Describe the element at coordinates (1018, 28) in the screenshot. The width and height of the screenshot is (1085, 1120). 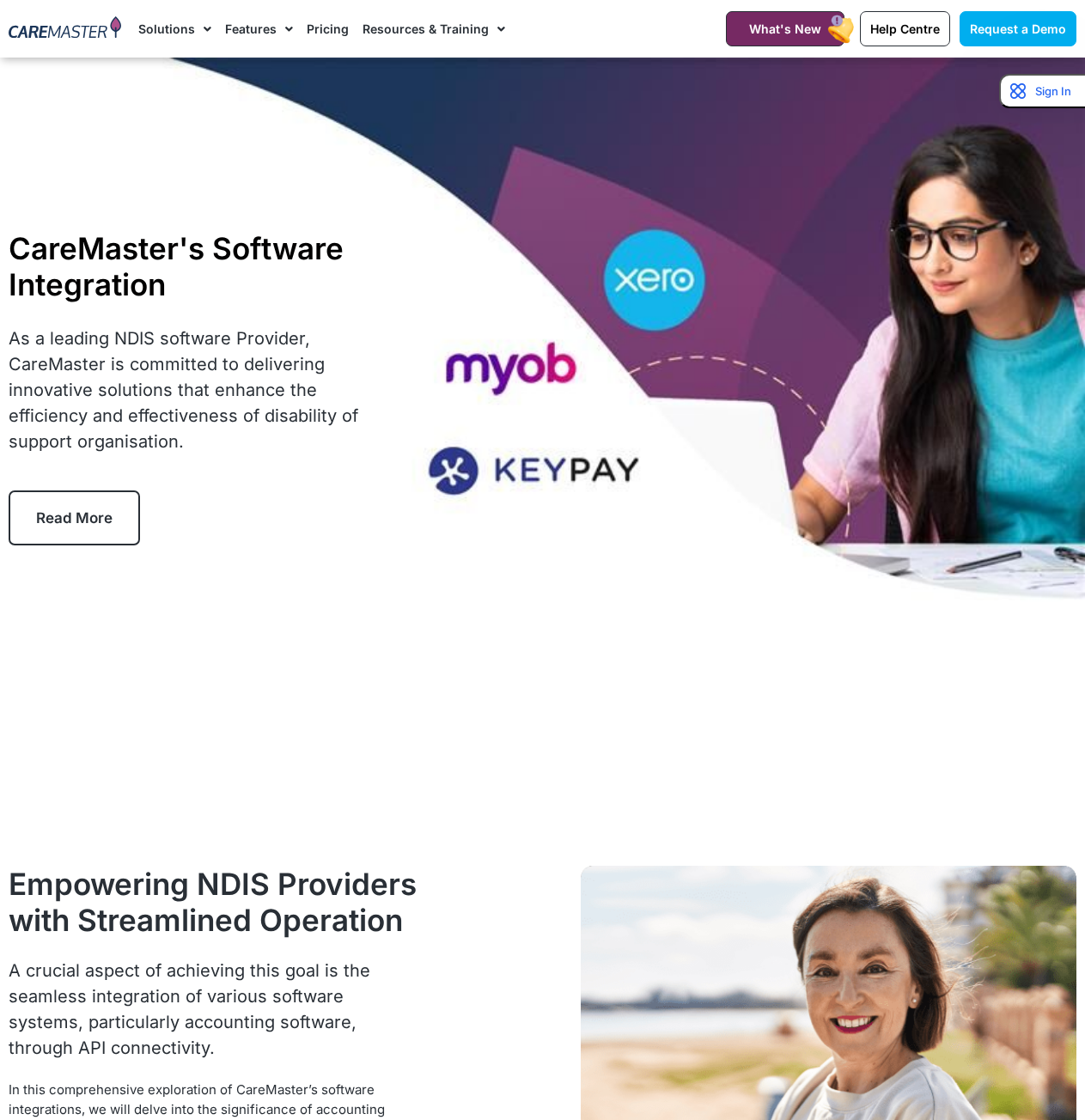
I see `span: Request a Demo` at that location.